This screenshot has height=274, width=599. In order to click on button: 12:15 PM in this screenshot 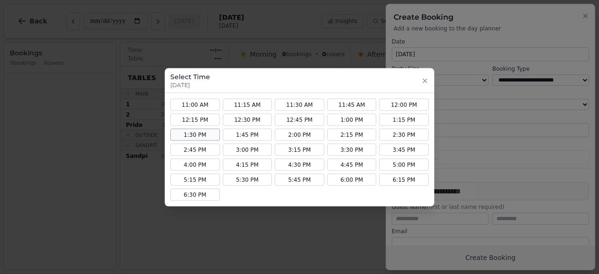, I will do `click(195, 119)`.